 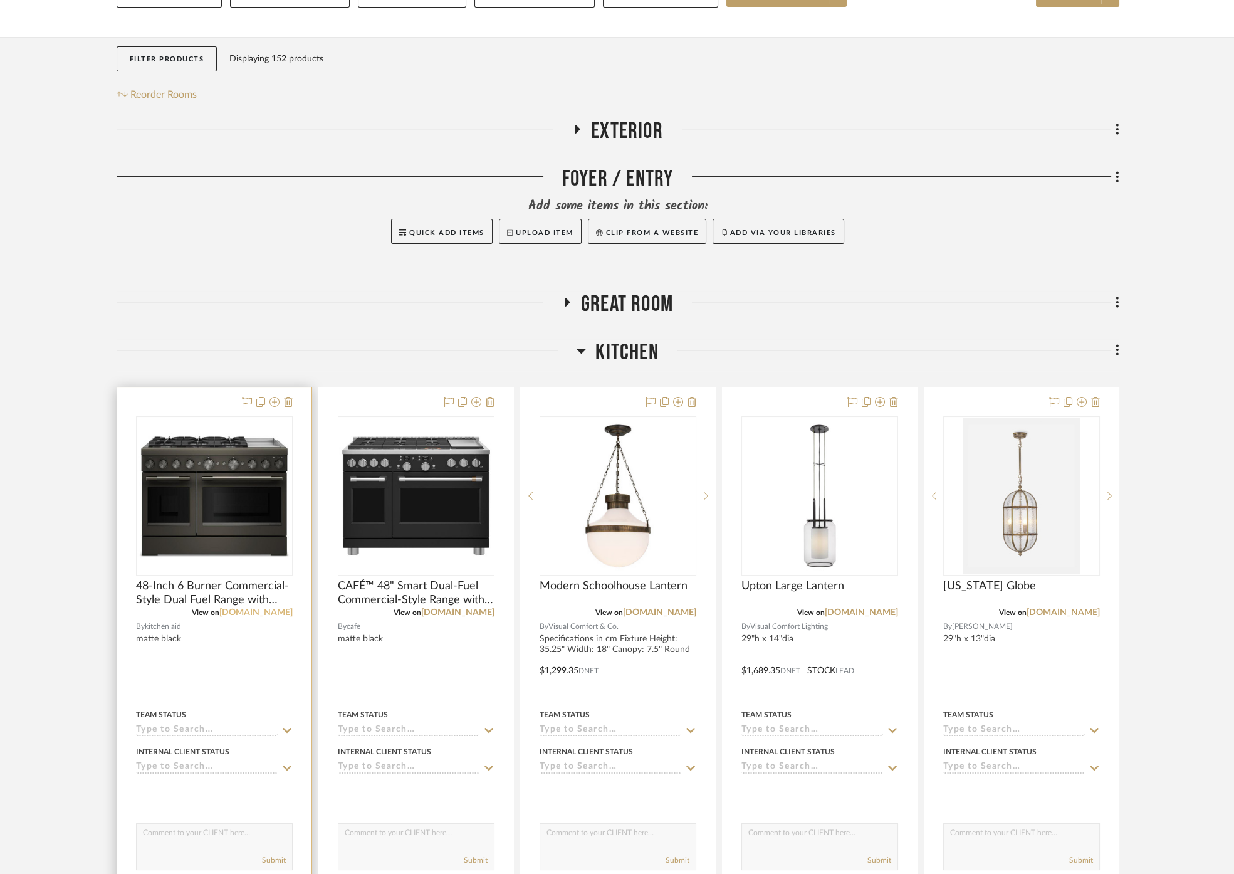 I want to click on span: Upton Large Lantern, so click(x=793, y=586).